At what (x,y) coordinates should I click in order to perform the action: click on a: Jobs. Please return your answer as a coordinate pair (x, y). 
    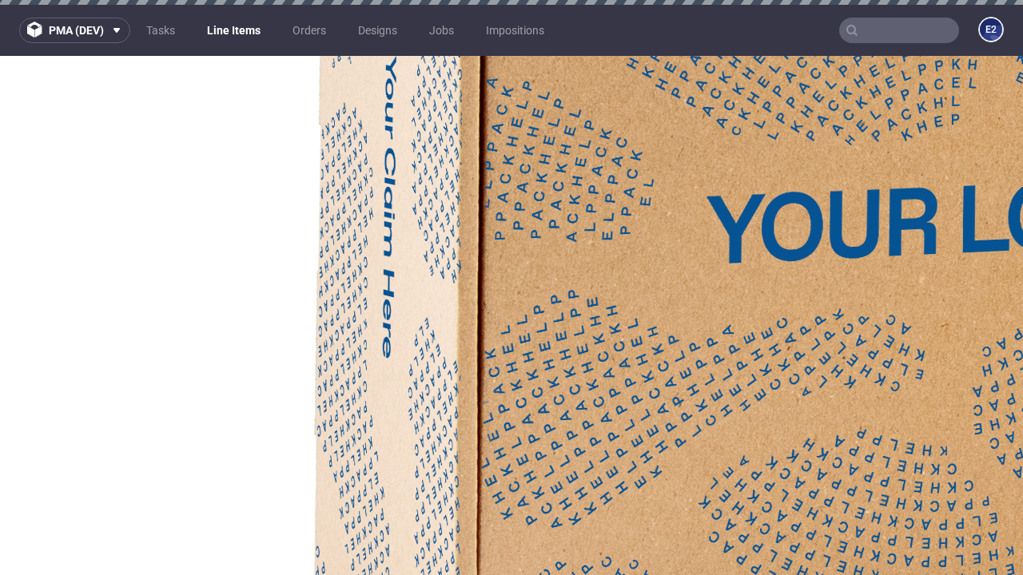
    Looking at the image, I should click on (441, 30).